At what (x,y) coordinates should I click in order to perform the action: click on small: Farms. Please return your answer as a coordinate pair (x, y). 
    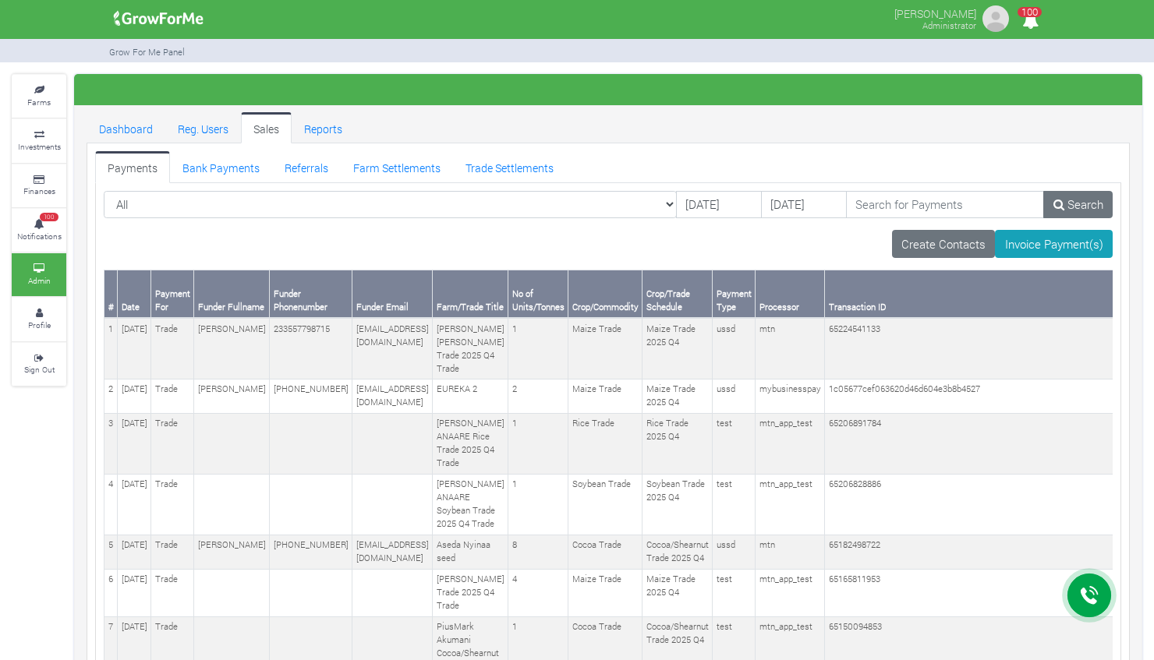
    Looking at the image, I should click on (39, 102).